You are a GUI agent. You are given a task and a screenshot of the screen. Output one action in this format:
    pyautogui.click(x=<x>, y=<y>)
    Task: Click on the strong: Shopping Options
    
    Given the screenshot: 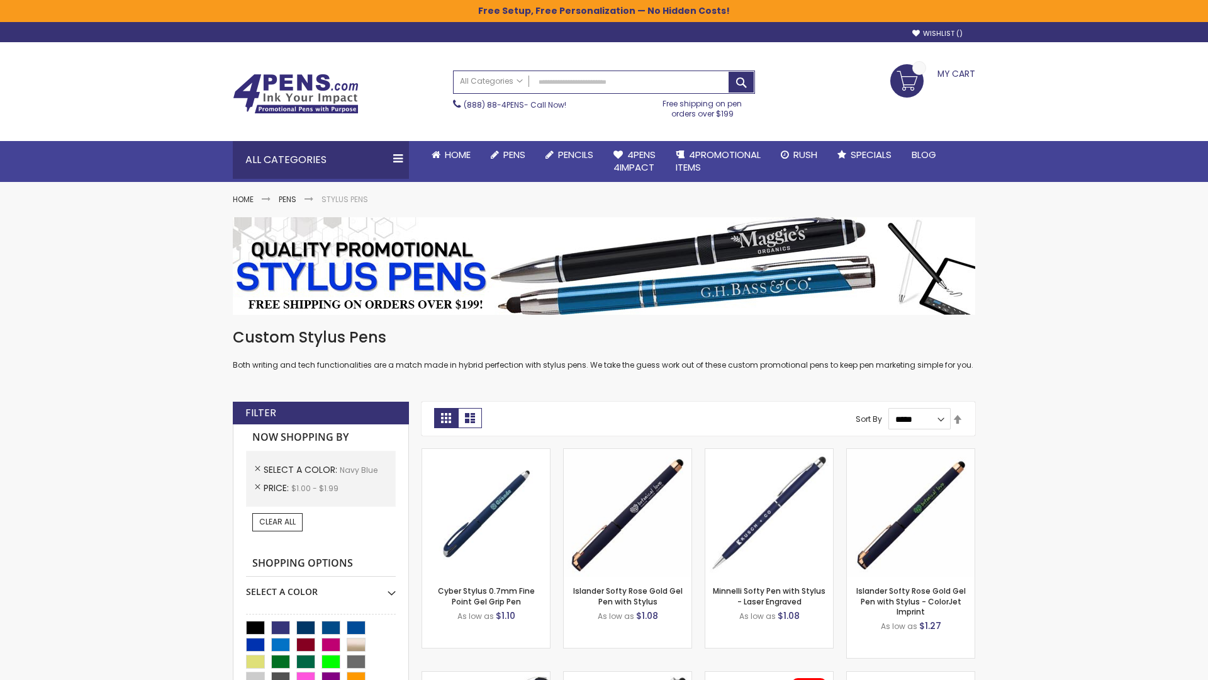 What is the action you would take?
    pyautogui.click(x=321, y=563)
    